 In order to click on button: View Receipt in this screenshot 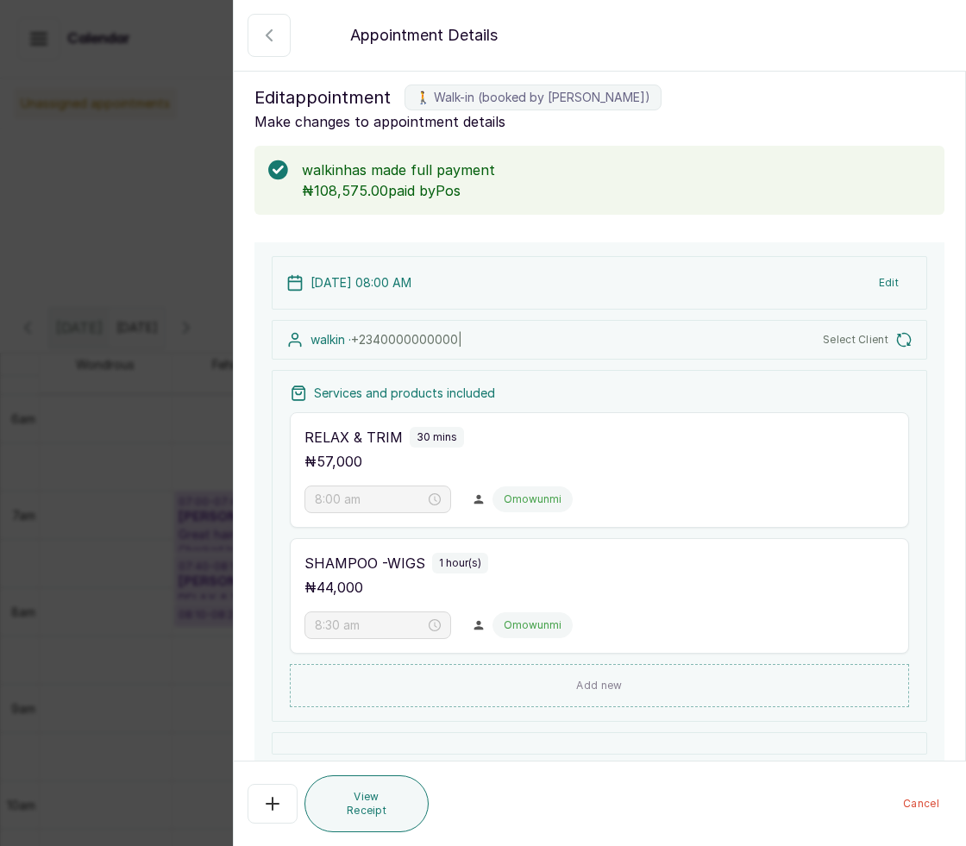, I will do `click(367, 804)`.